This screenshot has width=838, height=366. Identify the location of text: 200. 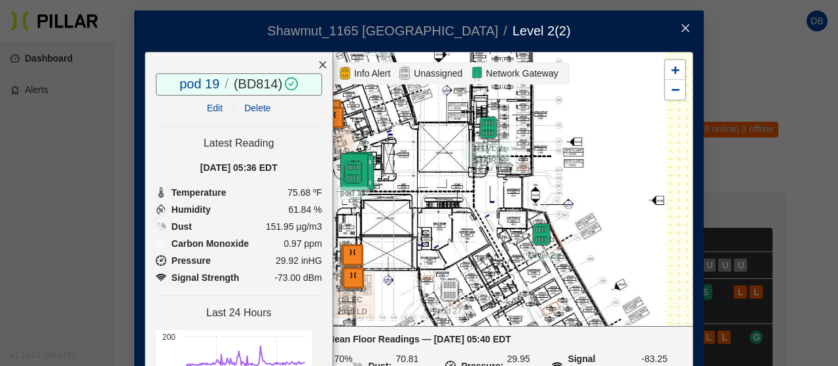
(169, 337).